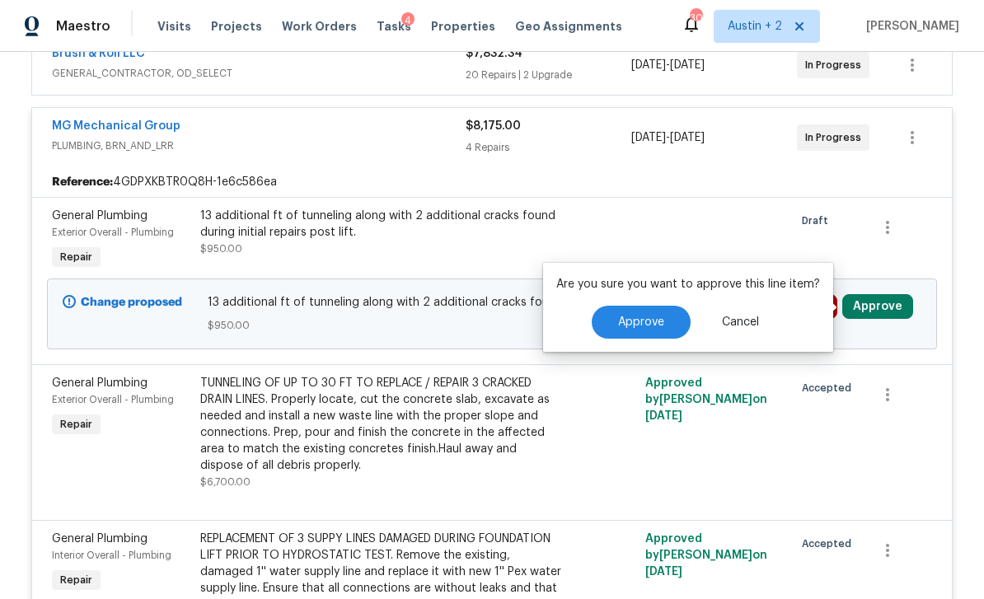 The height and width of the screenshot is (599, 984). I want to click on div: 30, so click(695, 18).